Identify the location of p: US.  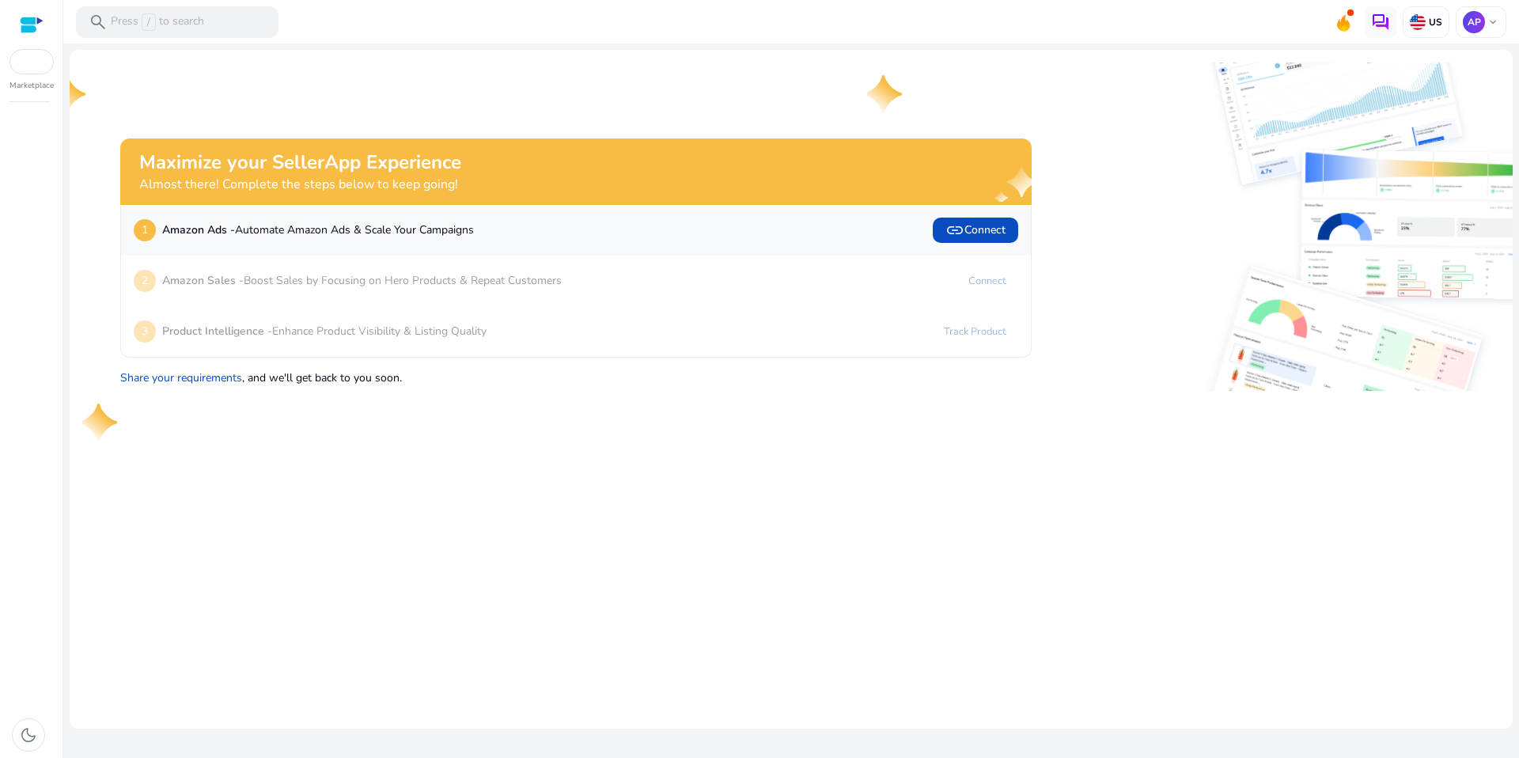
(1434, 22).